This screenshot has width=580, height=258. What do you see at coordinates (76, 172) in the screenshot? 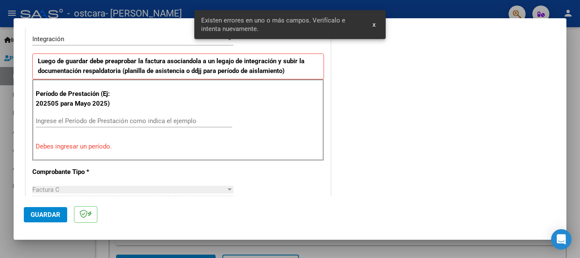
I see `p: Comprobante Tipo *` at bounding box center [76, 172].